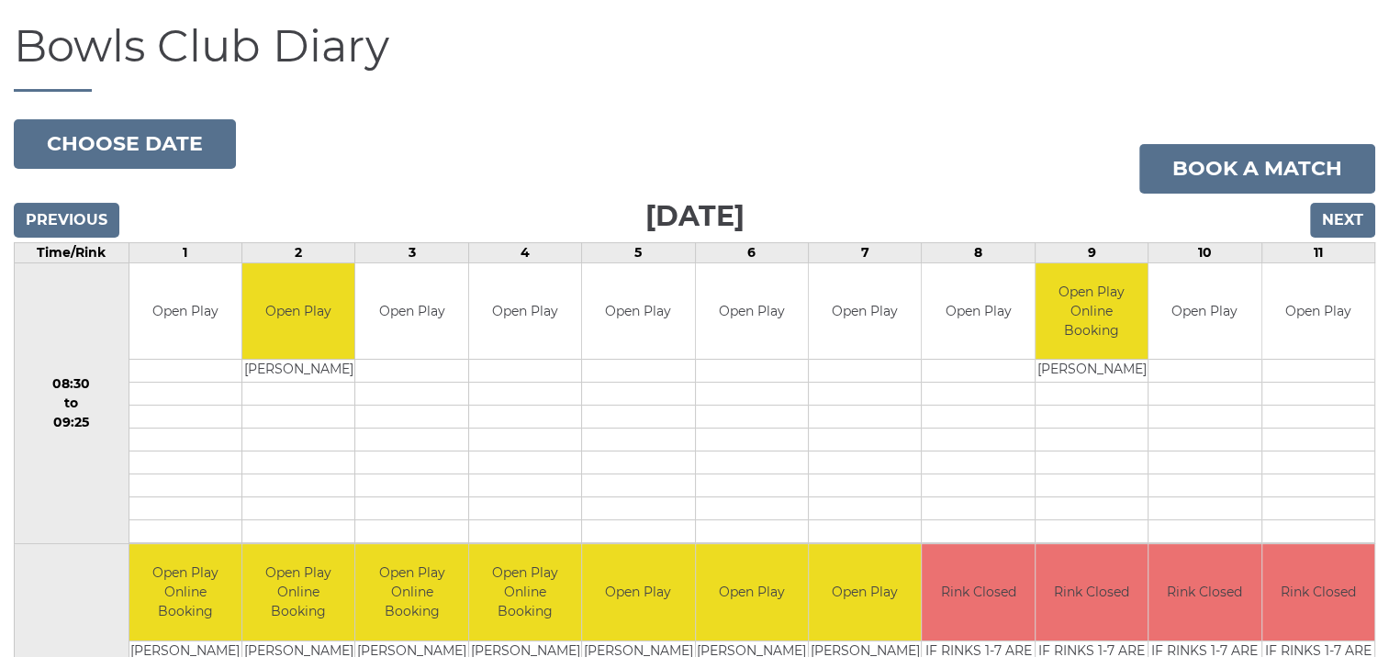  I want to click on td: 9, so click(1090, 252).